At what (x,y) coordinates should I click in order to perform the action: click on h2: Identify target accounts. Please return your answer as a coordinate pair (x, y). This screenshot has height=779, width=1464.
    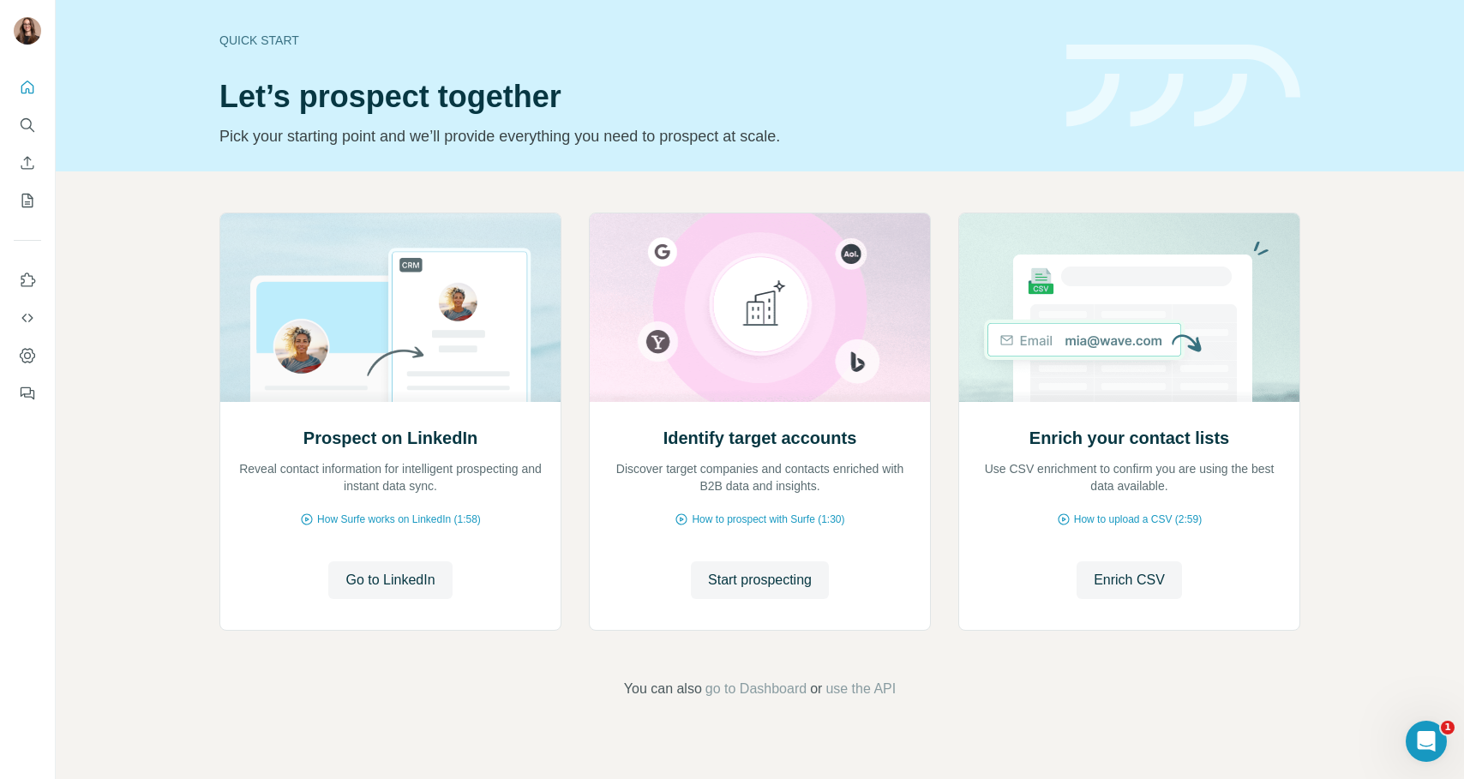
    Looking at the image, I should click on (760, 438).